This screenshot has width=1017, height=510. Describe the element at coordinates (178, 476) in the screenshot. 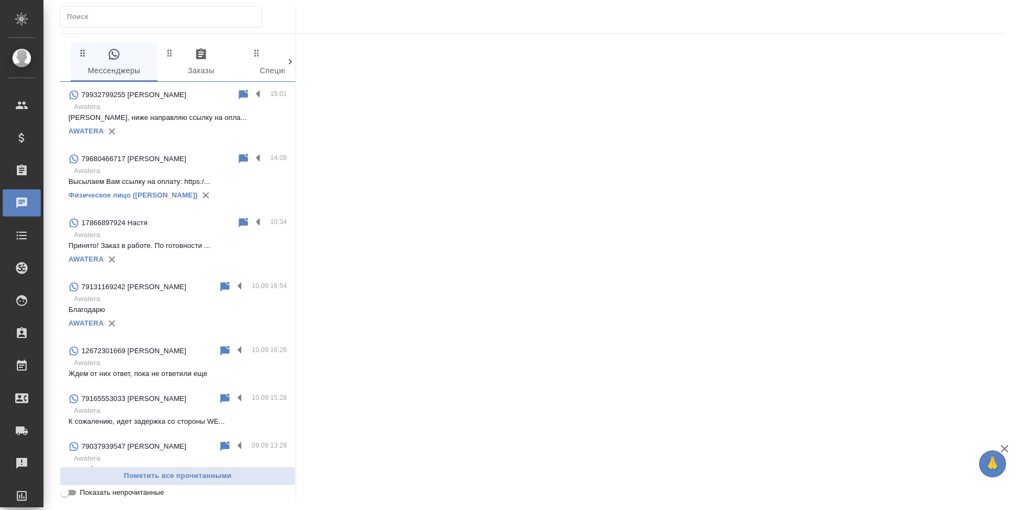

I see `span: Пометить все прочитанными` at that location.